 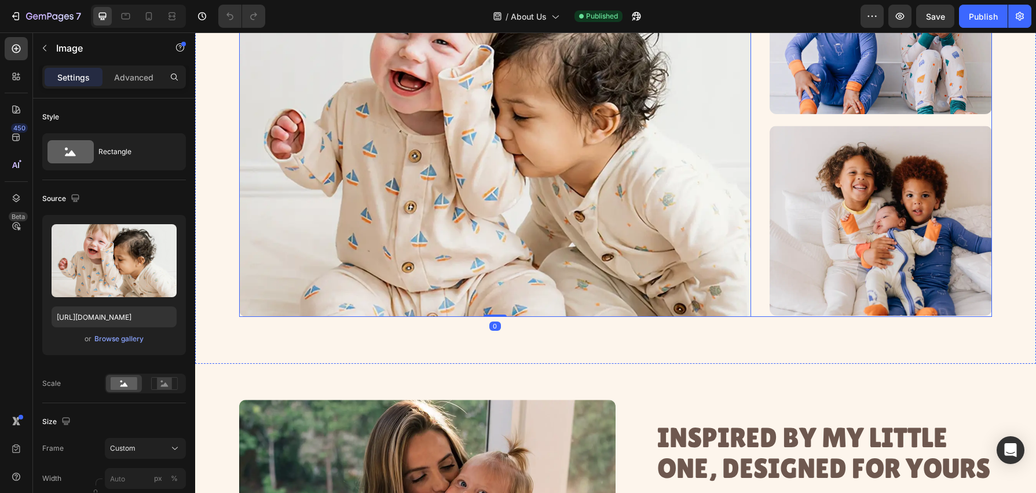 I want to click on div: Size, so click(x=57, y=422).